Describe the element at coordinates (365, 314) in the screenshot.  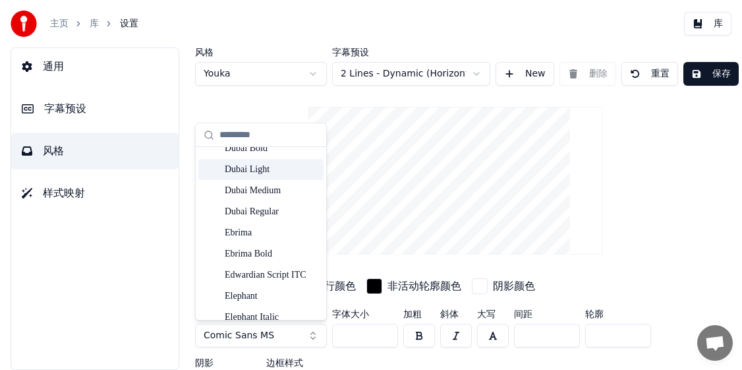
I see `label: 字体大小` at that location.